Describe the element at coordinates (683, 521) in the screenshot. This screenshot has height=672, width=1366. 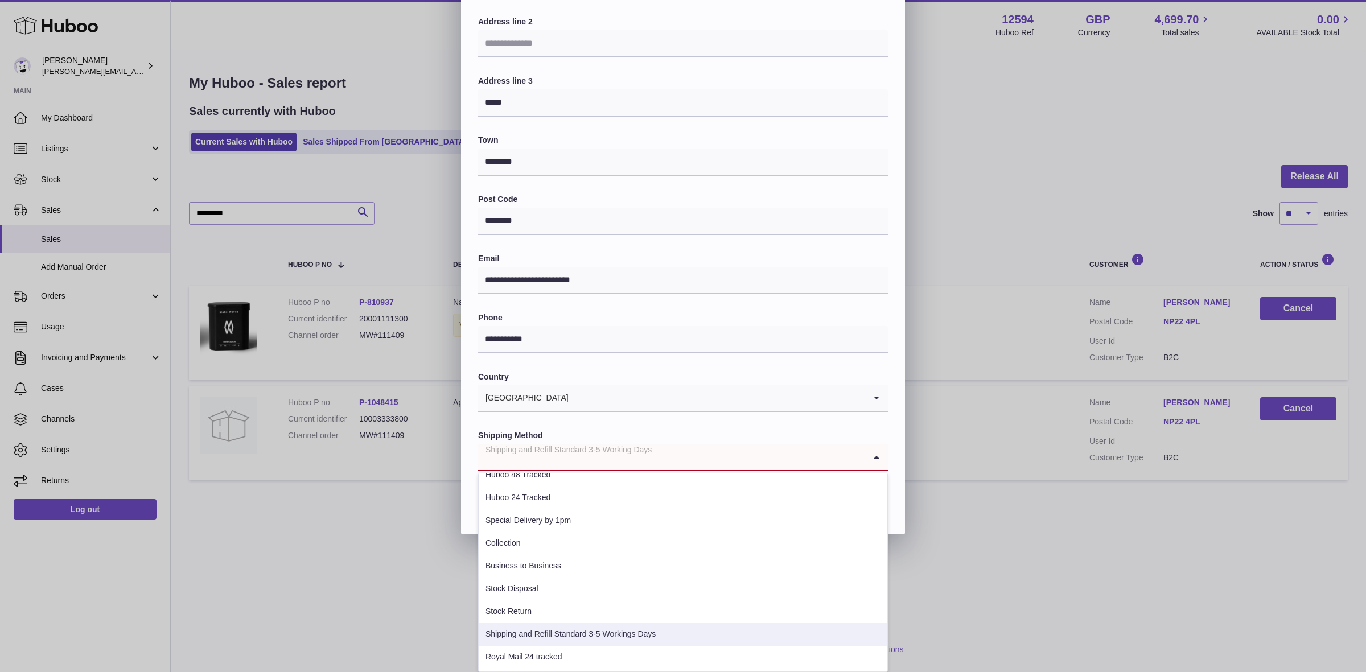
I see `li: Special Delivery by 1pm` at that location.